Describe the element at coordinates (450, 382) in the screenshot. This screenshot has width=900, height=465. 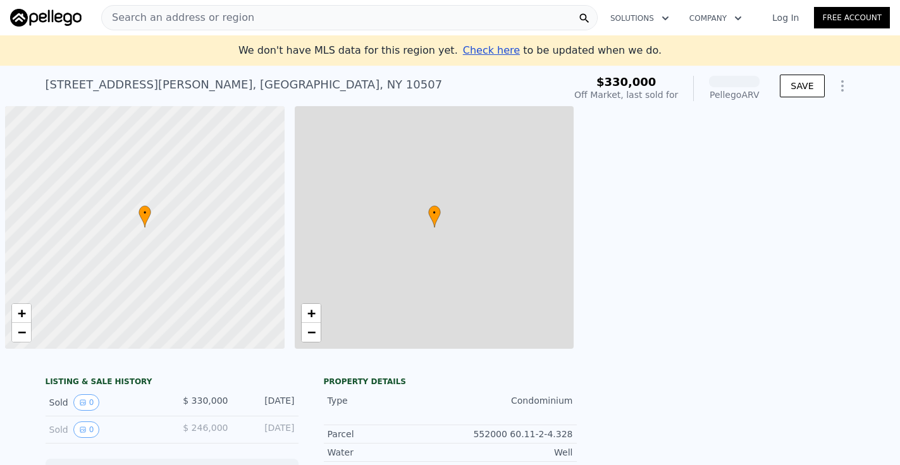
I see `div: Property details` at that location.